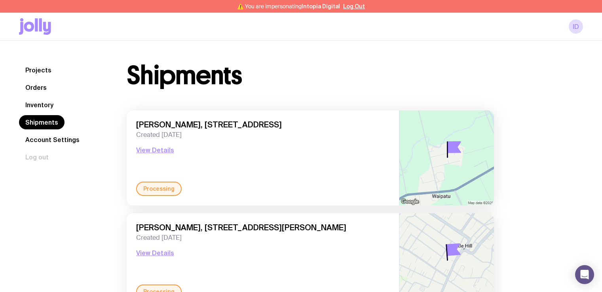  I want to click on button: Log out, so click(37, 157).